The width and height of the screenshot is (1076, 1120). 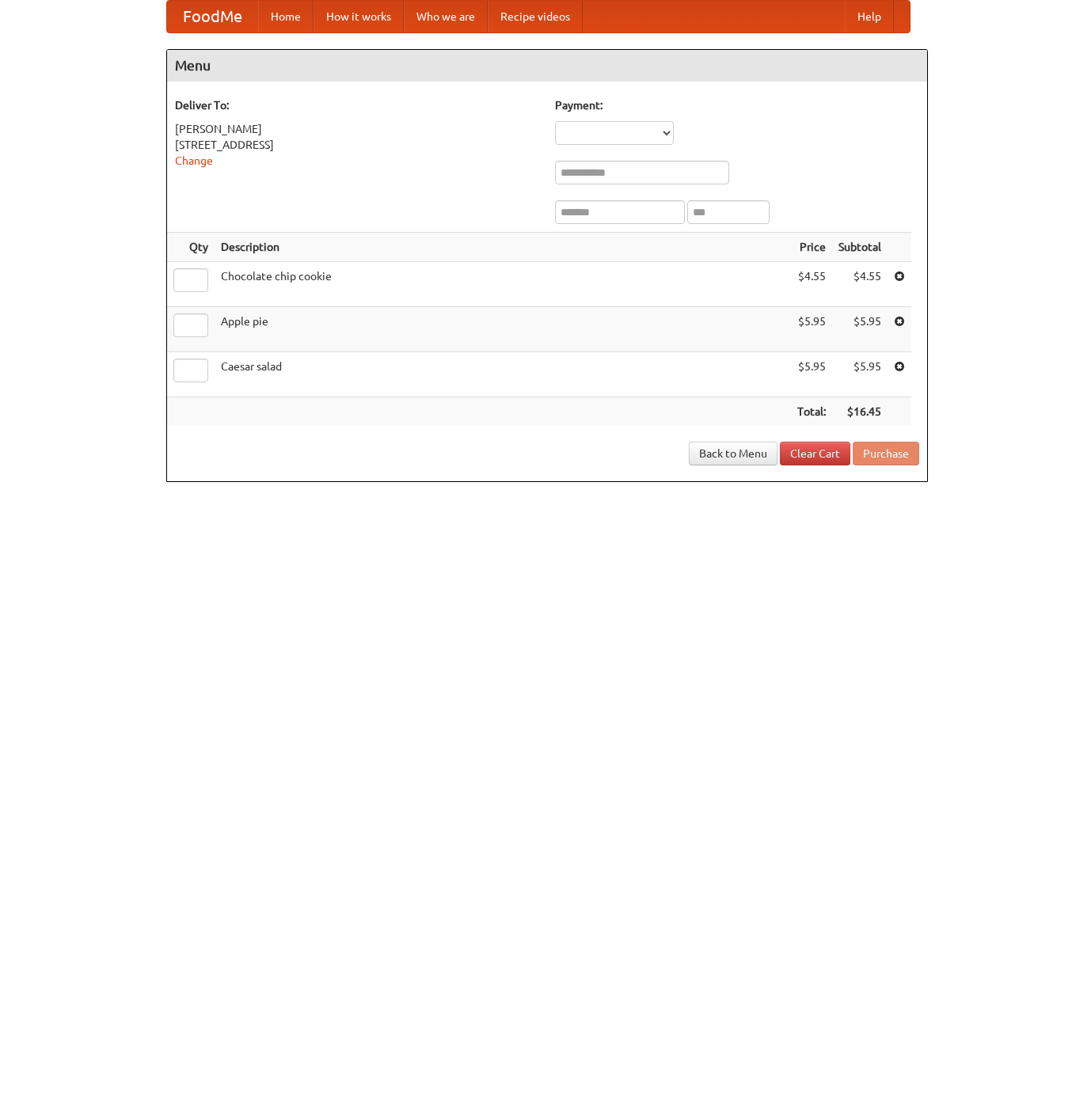 I want to click on a: FoodMe, so click(x=212, y=17).